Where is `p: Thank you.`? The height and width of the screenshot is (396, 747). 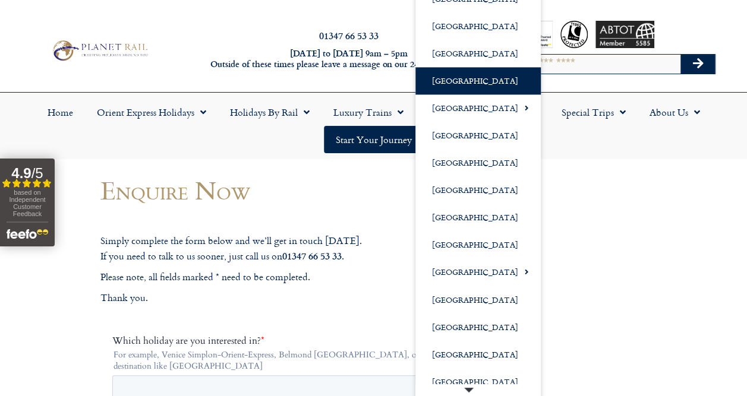 p: Thank you. is located at coordinates (279, 298).